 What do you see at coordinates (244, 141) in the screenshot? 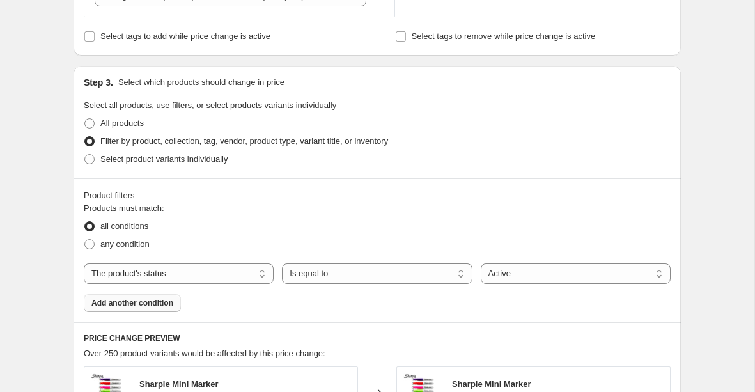
I see `span: Filter by product, collection, tag, vendor, product type, variant title, or inventory` at bounding box center [244, 141].